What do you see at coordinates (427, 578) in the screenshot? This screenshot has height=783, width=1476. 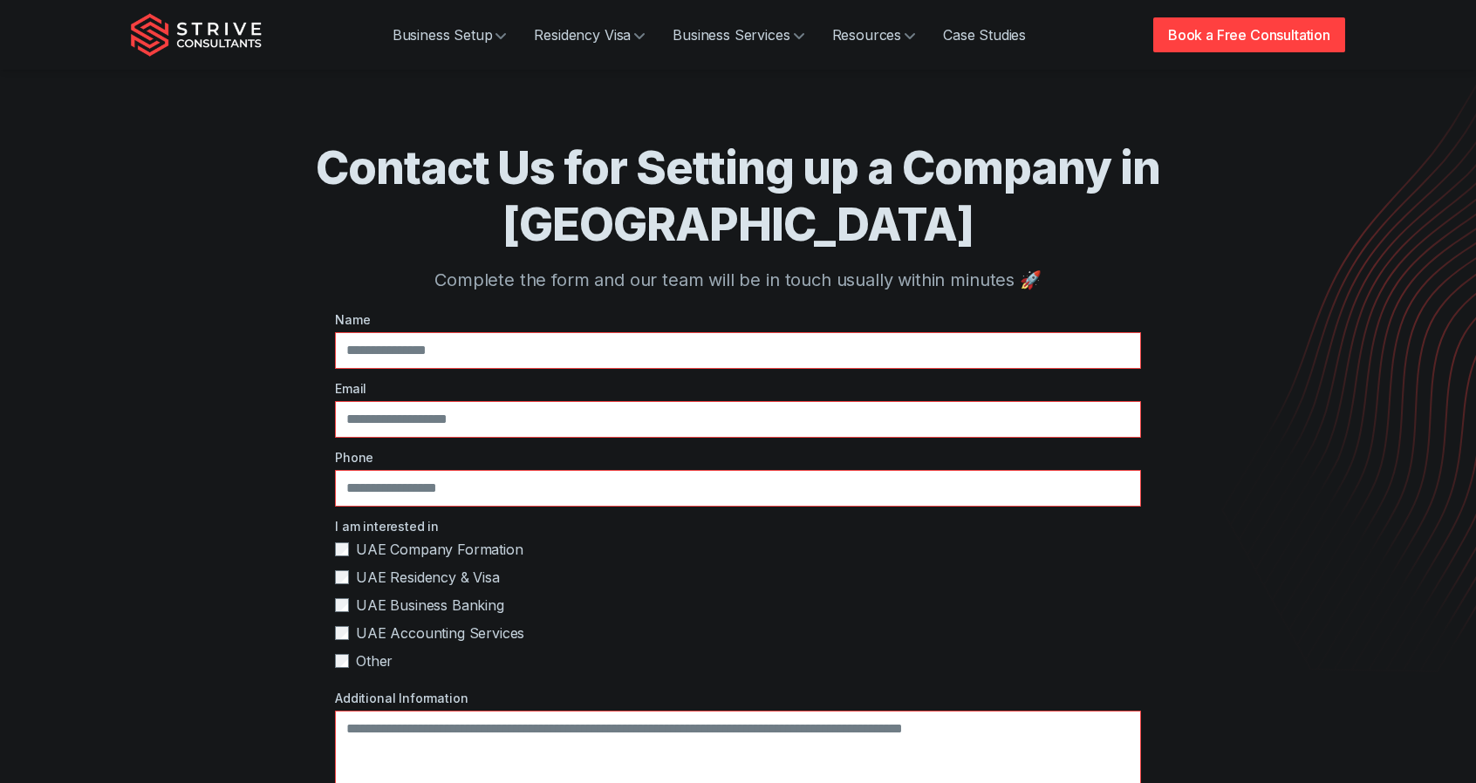 I see `span: UAE Residency & Visa` at bounding box center [427, 578].